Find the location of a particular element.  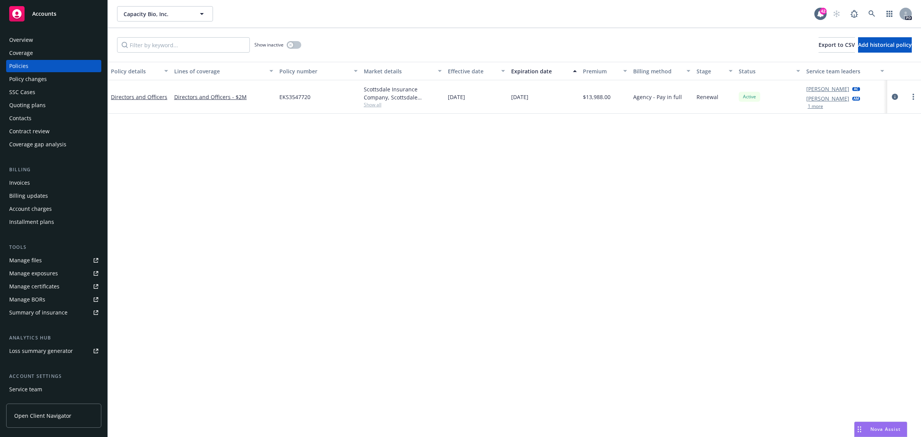

span: Agency - Pay in full is located at coordinates (658, 97).